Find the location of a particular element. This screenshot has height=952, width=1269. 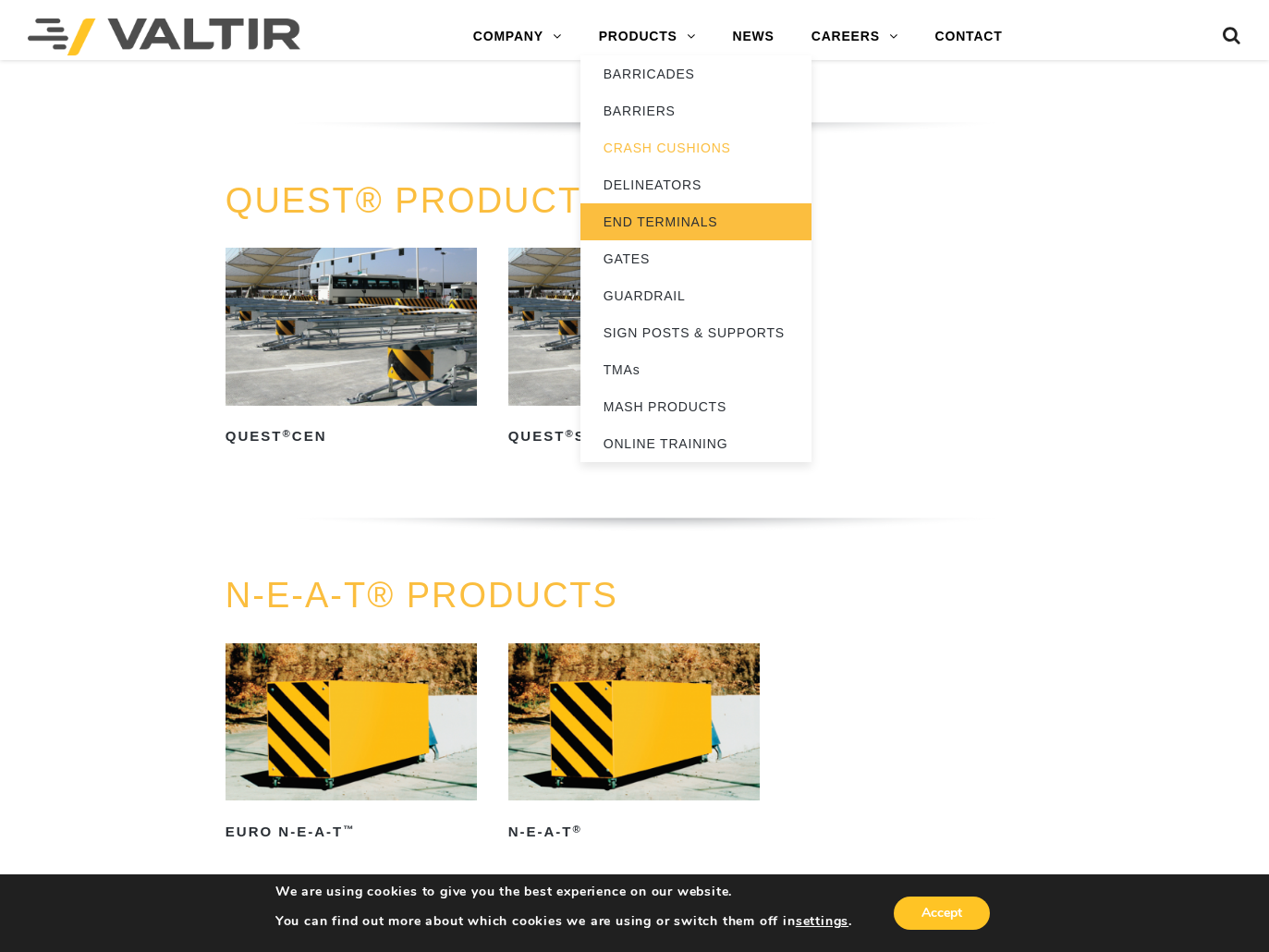

a: BARRICADES is located at coordinates (696, 74).